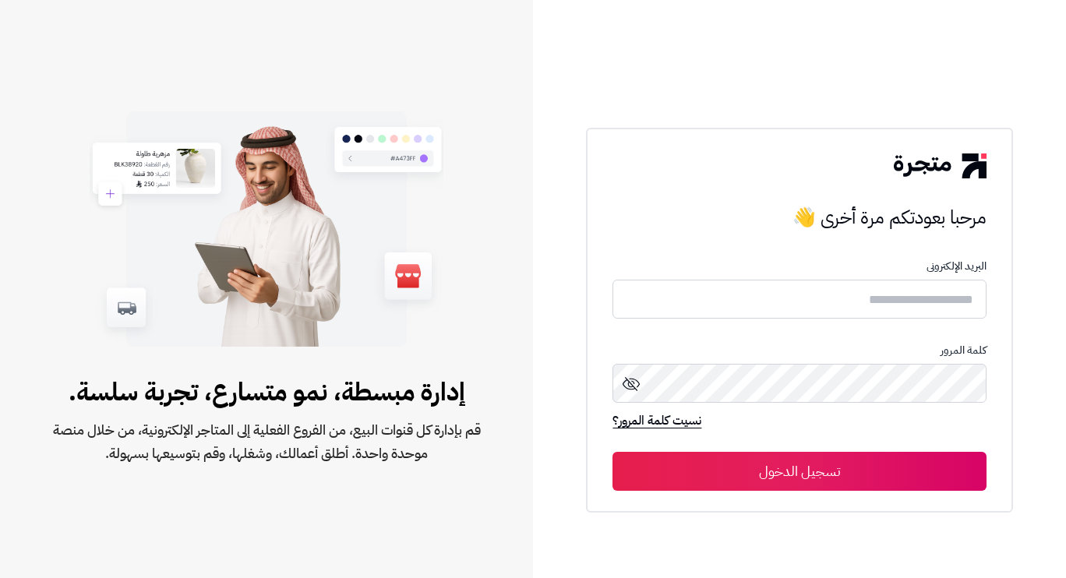 Image resolution: width=1066 pixels, height=578 pixels. I want to click on span: إدارة مبسطة، نمو متسارع، تجربة سلسة., so click(267, 392).